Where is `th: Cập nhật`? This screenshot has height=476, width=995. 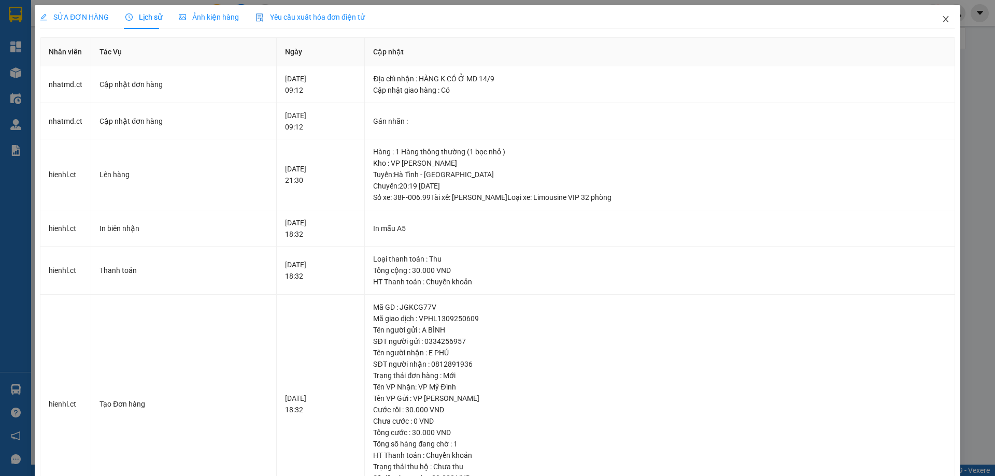
th: Cập nhật is located at coordinates (660, 52).